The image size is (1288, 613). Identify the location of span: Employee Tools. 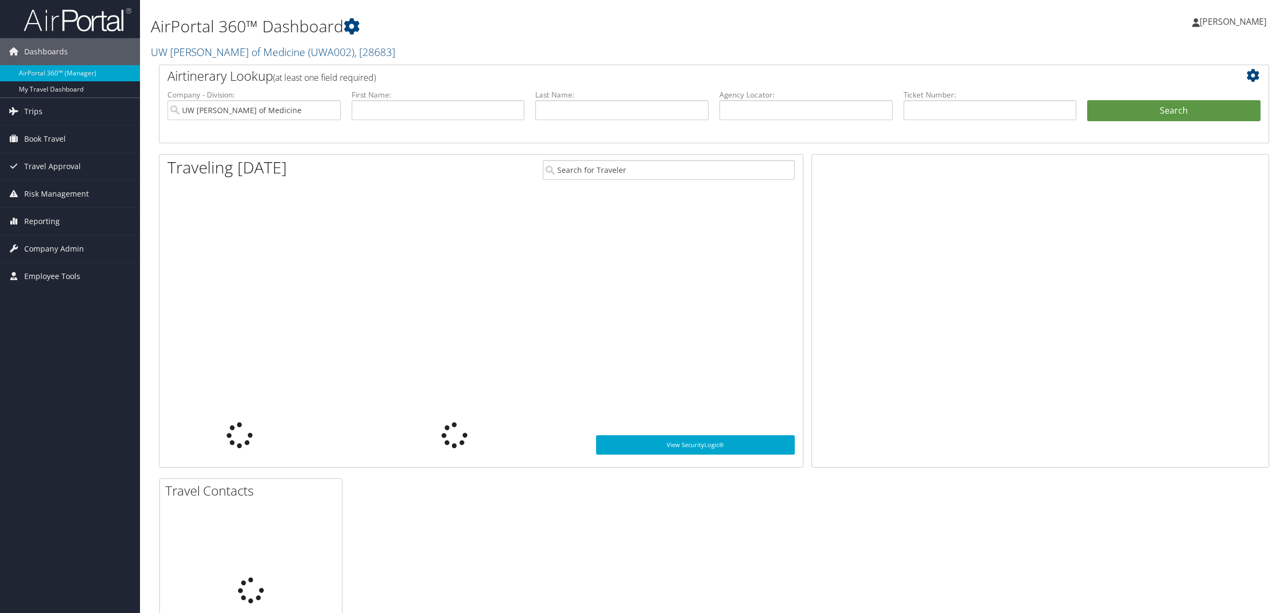
(52, 276).